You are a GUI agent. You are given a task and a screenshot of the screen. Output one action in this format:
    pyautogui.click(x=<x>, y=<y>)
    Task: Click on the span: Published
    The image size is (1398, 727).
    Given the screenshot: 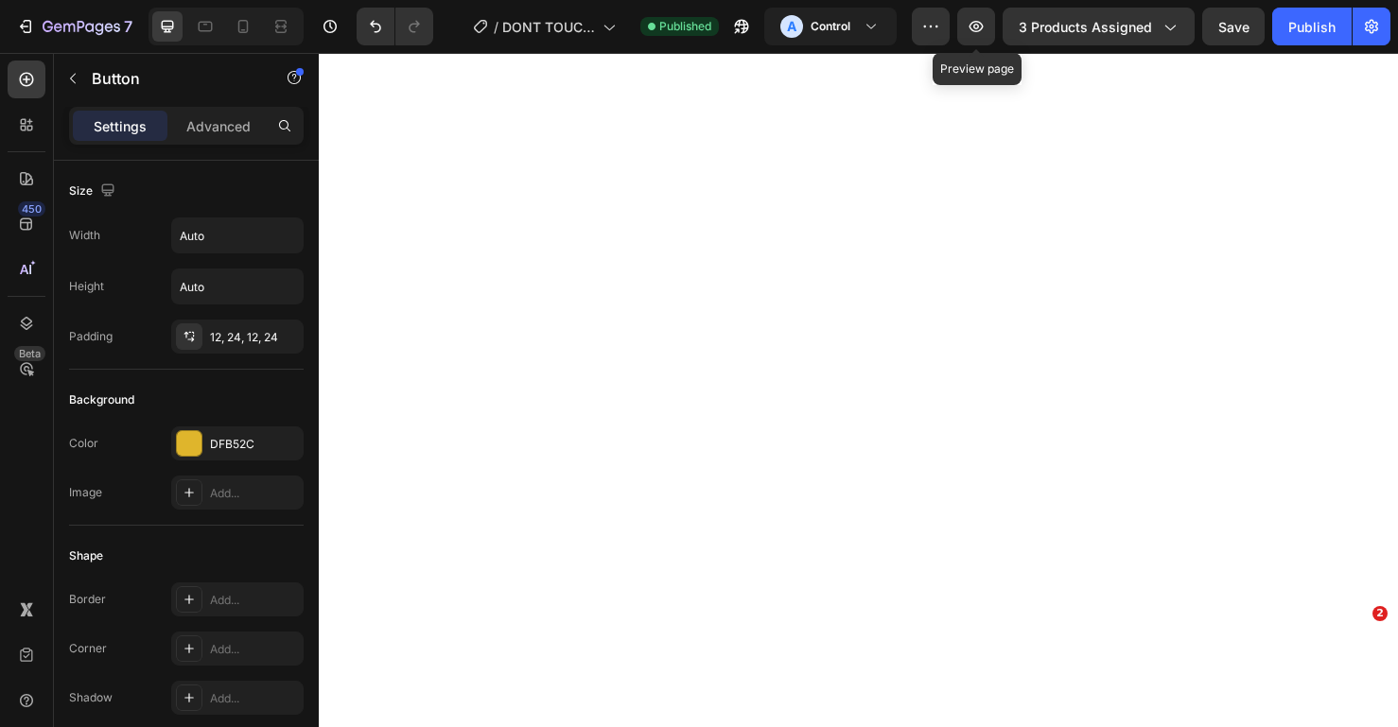 What is the action you would take?
    pyautogui.click(x=685, y=26)
    